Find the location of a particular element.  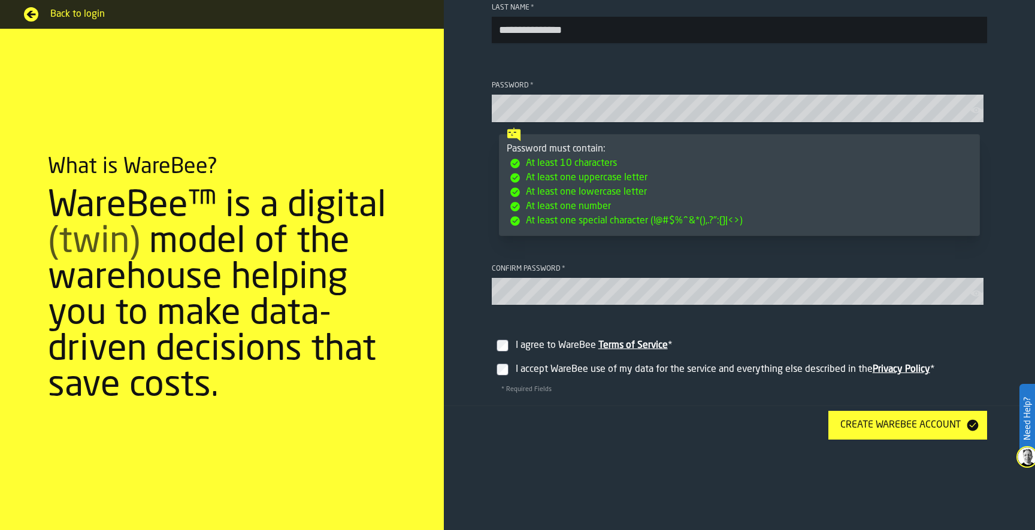

input: button-toolbar-Password is located at coordinates (738, 108).